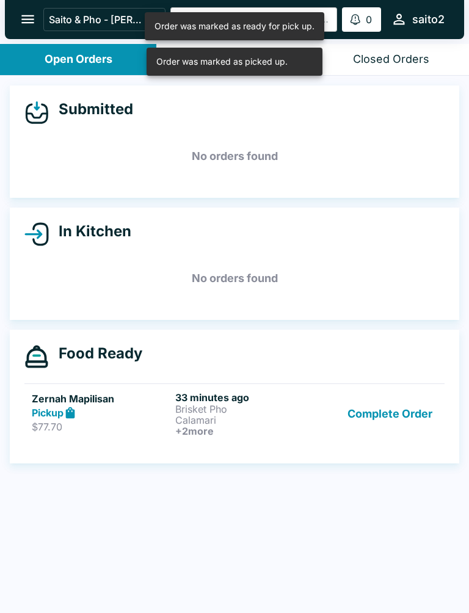 The image size is (469, 613). What do you see at coordinates (101, 427) in the screenshot?
I see `p: $77.70` at bounding box center [101, 427].